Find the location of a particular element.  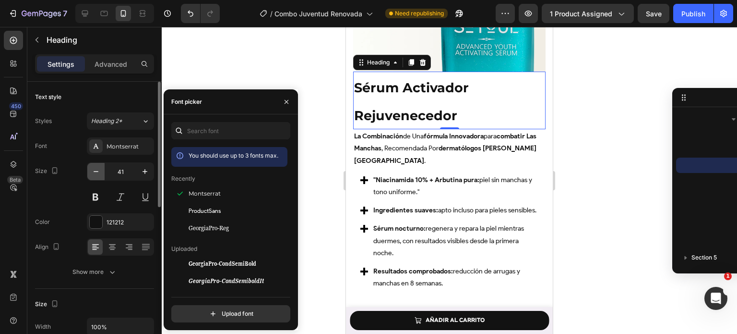

span: Combo Juventud Renovada is located at coordinates (318, 13).